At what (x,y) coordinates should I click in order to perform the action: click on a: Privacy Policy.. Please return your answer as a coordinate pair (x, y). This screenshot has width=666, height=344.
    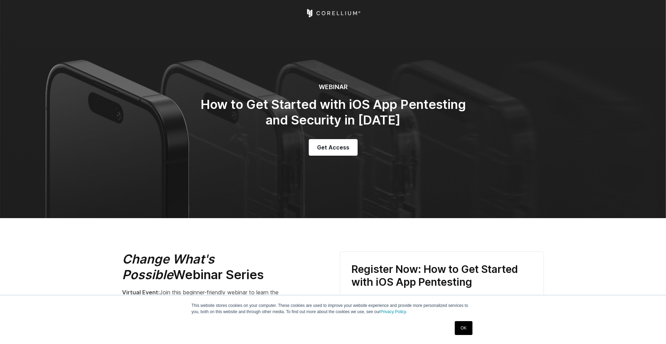
    Looking at the image, I should click on (394, 312).